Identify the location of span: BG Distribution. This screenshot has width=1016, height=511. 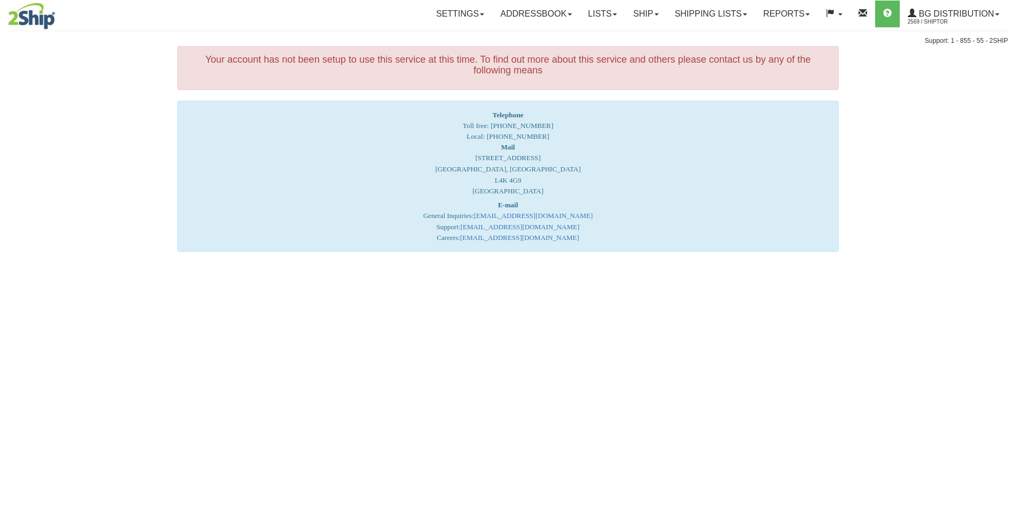
(955, 13).